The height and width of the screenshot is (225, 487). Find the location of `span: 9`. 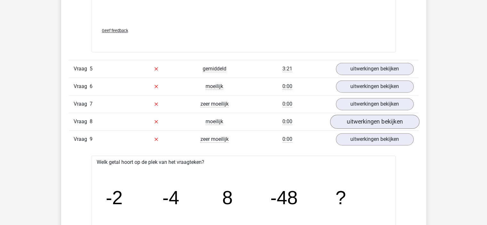

span: 9 is located at coordinates (91, 139).